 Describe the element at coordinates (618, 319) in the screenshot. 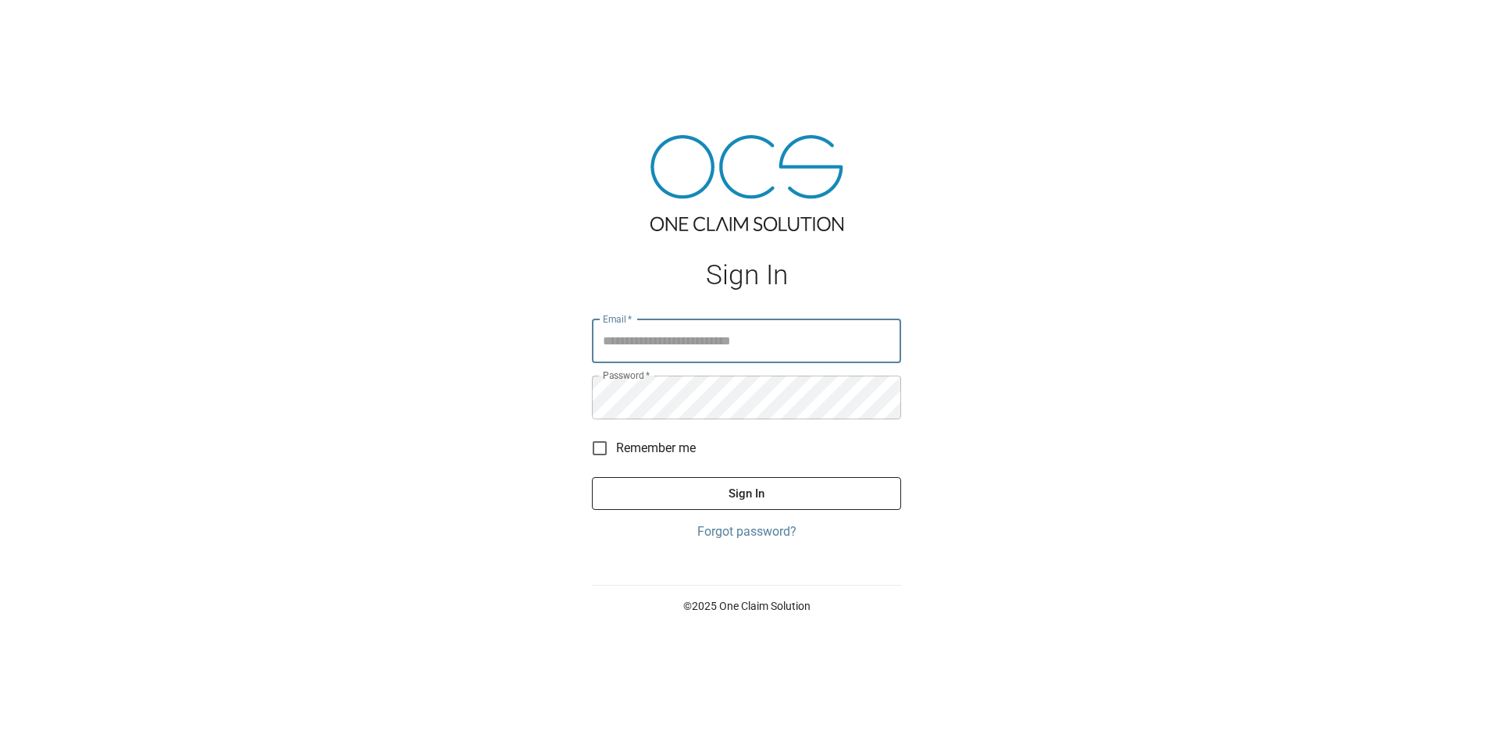

I see `label: Email` at that location.